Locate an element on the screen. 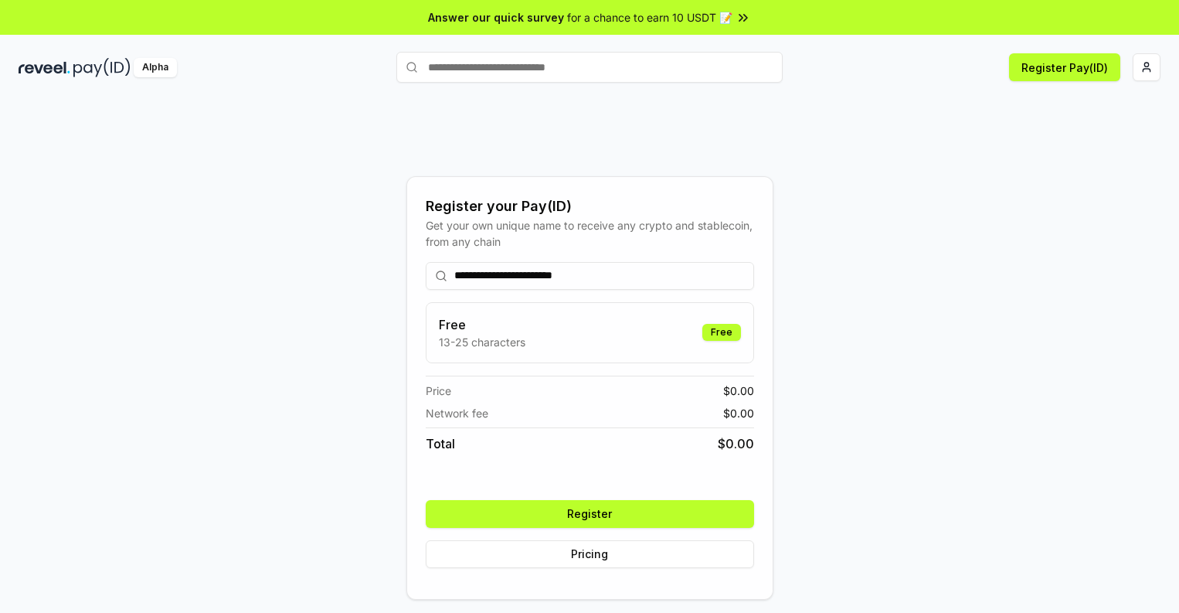 Image resolution: width=1179 pixels, height=613 pixels. span: Total is located at coordinates (440, 443).